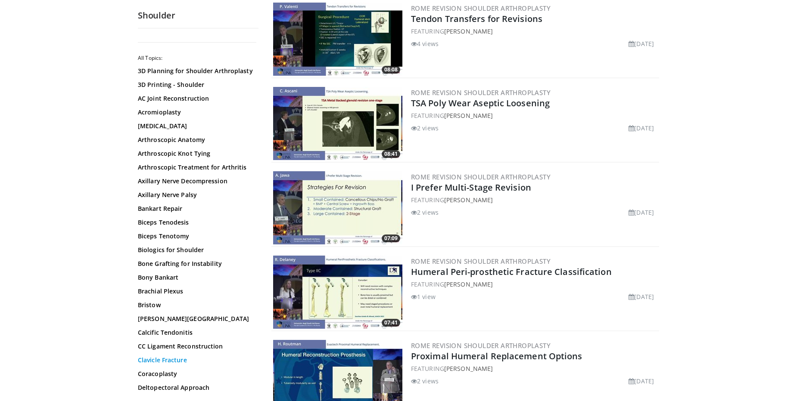  I want to click on a: 07:41, so click(338, 292).